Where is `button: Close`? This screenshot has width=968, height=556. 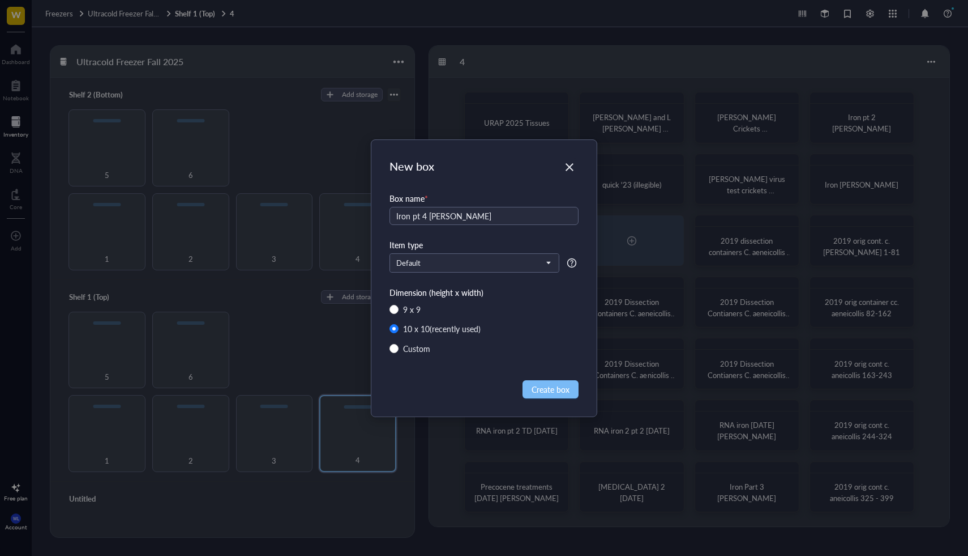
button: Close is located at coordinates (570, 167).